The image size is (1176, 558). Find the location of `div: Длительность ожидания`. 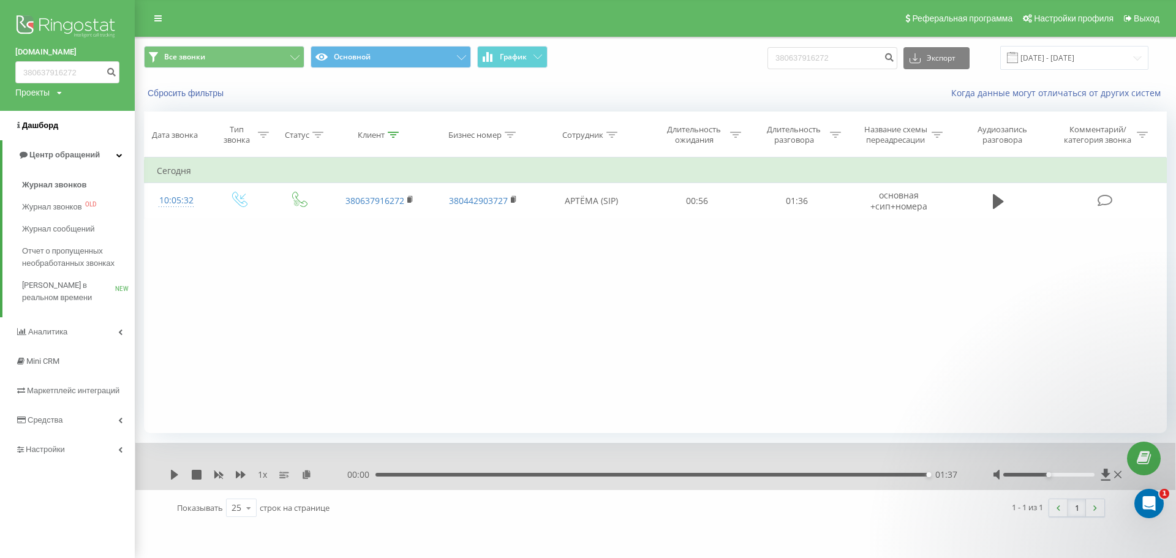

div: Длительность ожидания is located at coordinates (694, 135).